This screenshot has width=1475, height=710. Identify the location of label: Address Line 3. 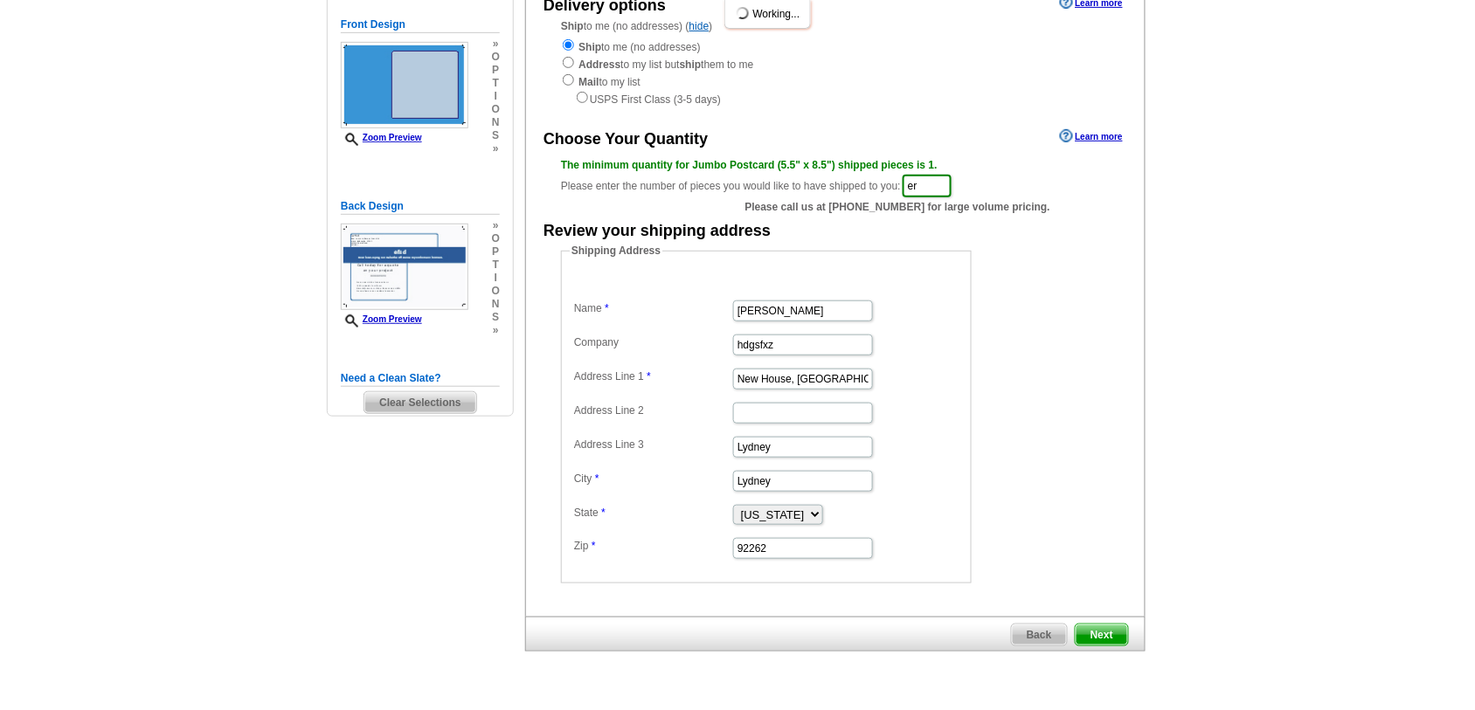
(653, 445).